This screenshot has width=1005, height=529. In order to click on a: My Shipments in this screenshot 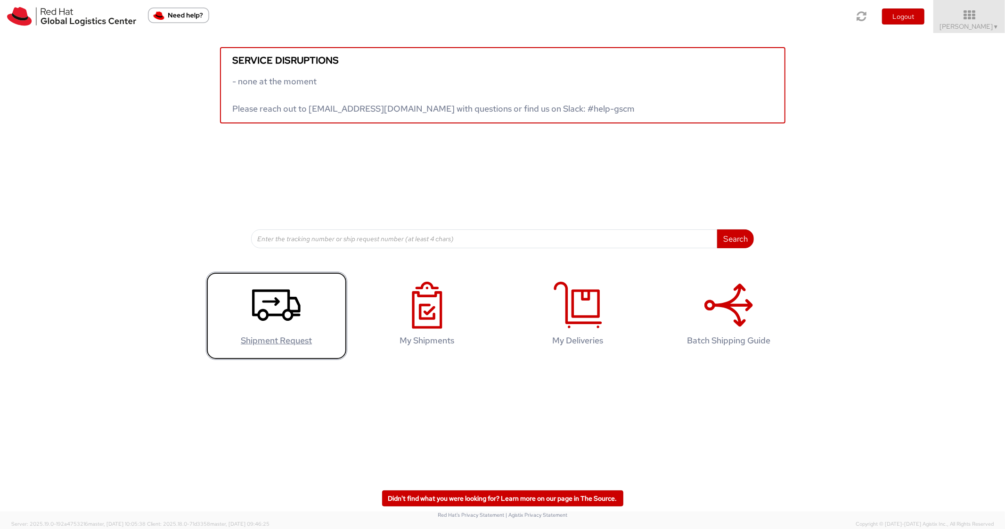, I will do `click(427, 316)`.